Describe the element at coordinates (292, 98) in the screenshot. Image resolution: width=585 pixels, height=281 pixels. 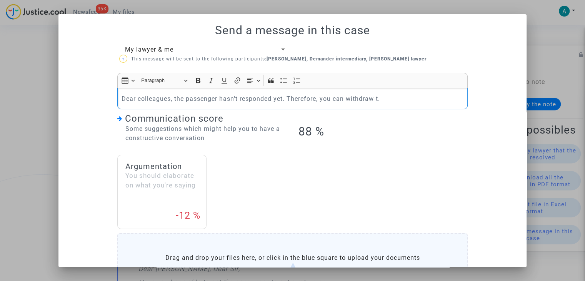
I see `div: Rich Text Editor, main` at that location.